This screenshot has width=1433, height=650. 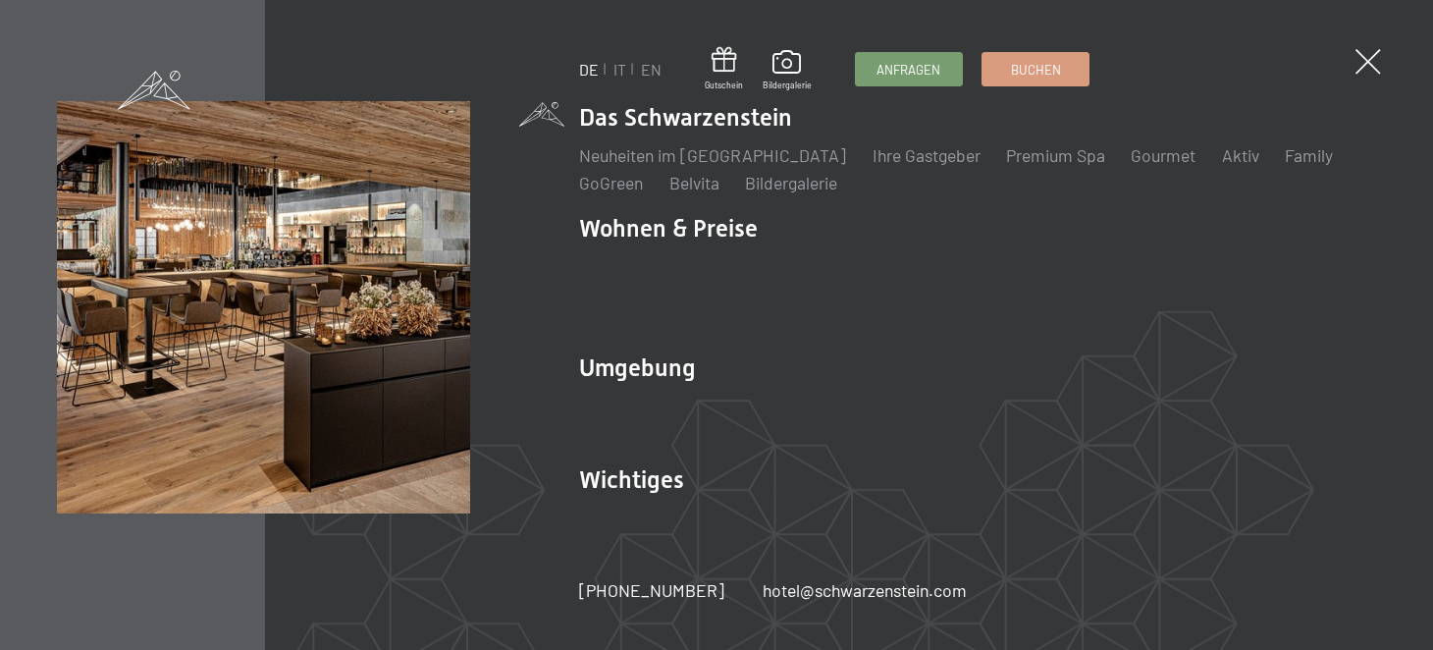 What do you see at coordinates (1163, 155) in the screenshot?
I see `a: Gourmet` at bounding box center [1163, 155].